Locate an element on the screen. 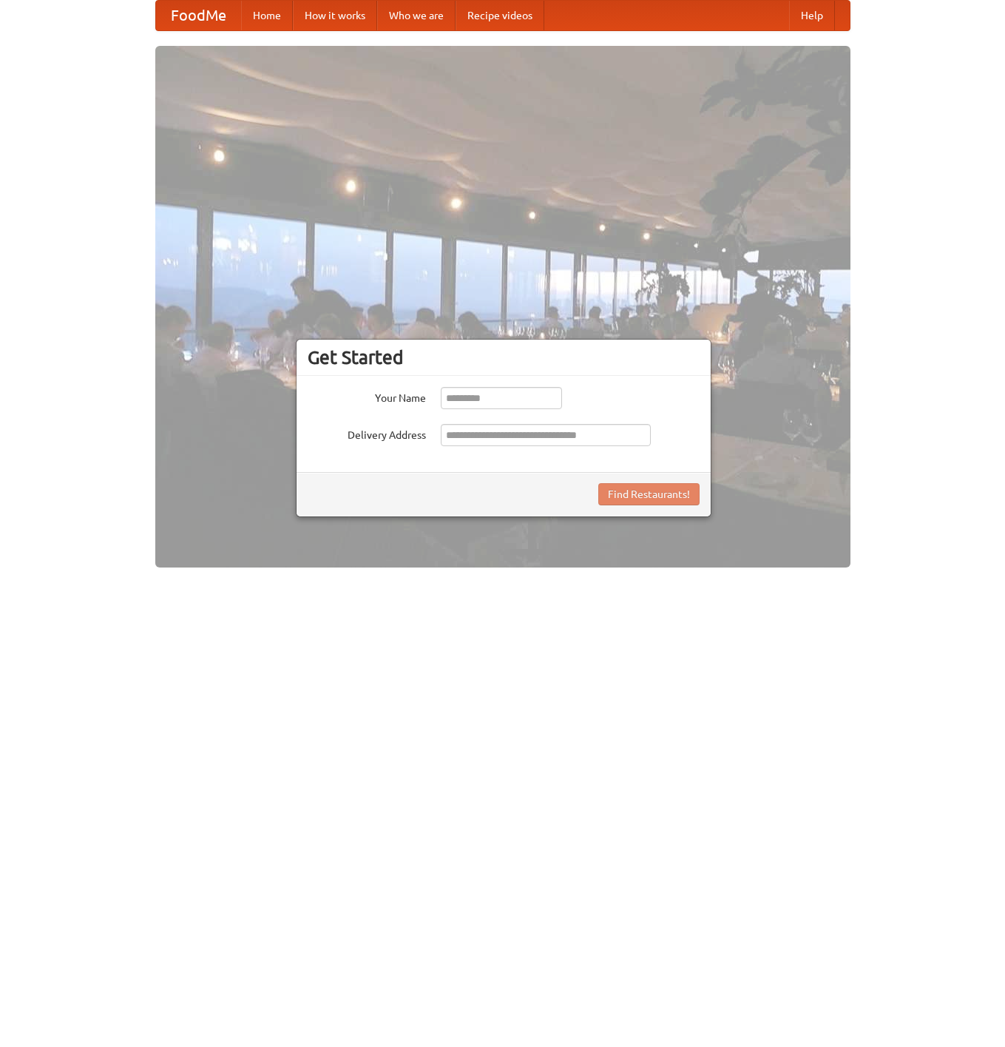  a: FoodMe is located at coordinates (198, 16).